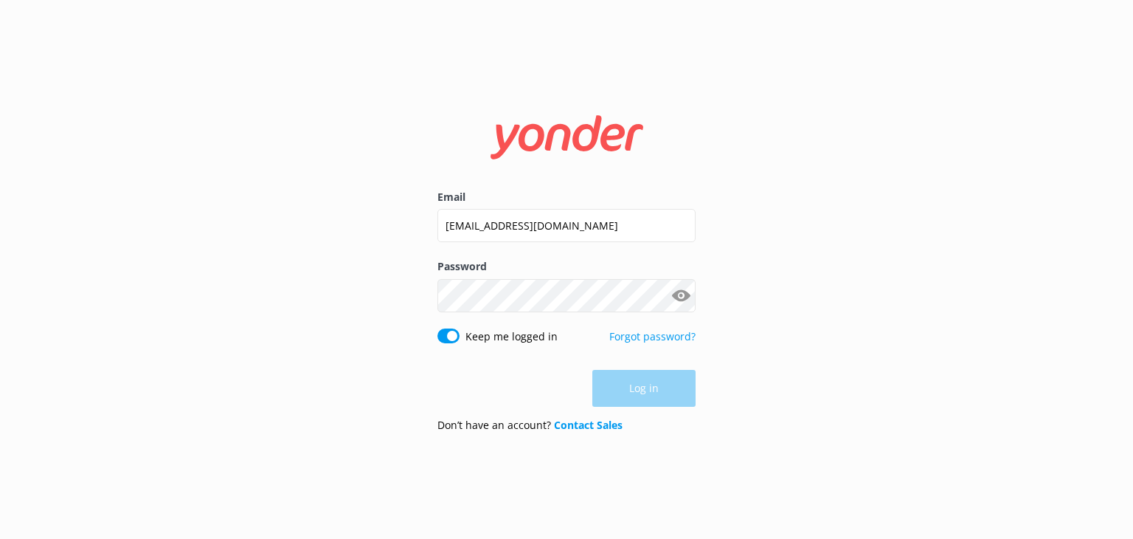  What do you see at coordinates (567, 266) in the screenshot?
I see `label: Password` at bounding box center [567, 266].